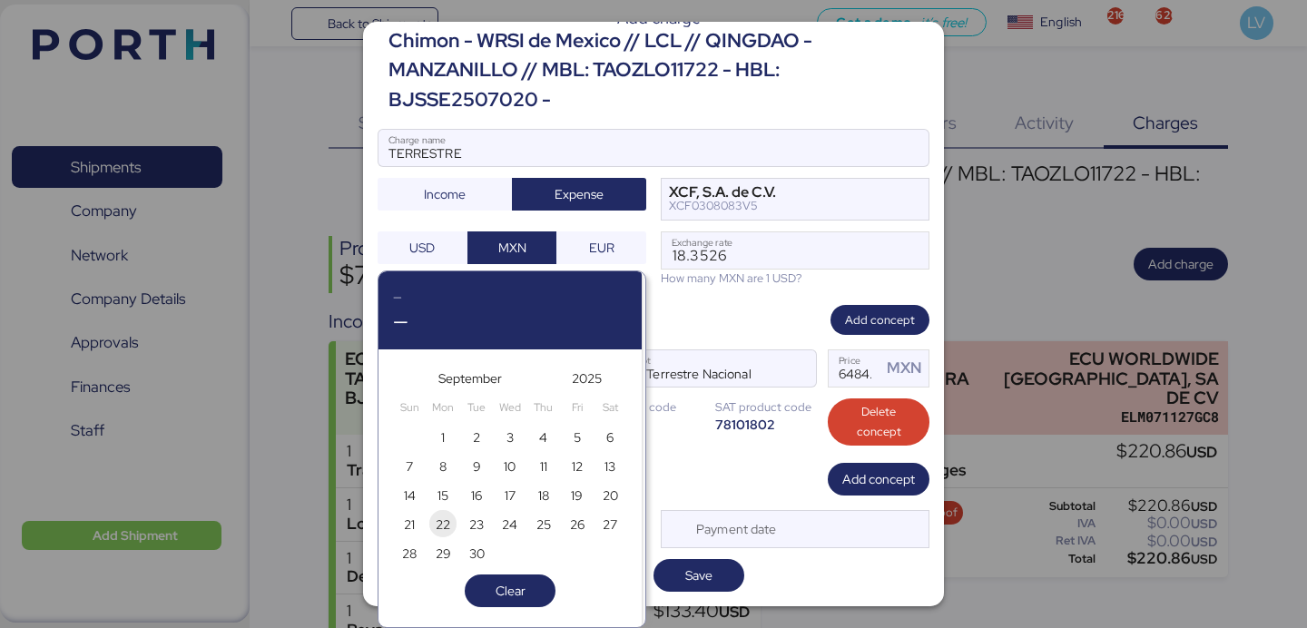  What do you see at coordinates (795, 250) in the screenshot?
I see `input: Exchange rate` at bounding box center [795, 250].